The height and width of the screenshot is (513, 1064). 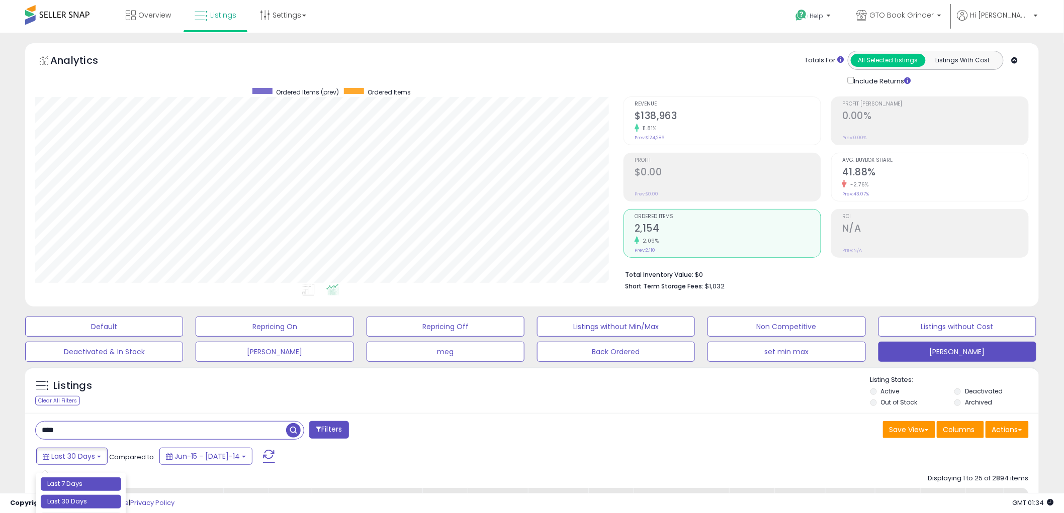 What do you see at coordinates (902, 15) in the screenshot?
I see `span: GTO Book Grinder` at bounding box center [902, 15].